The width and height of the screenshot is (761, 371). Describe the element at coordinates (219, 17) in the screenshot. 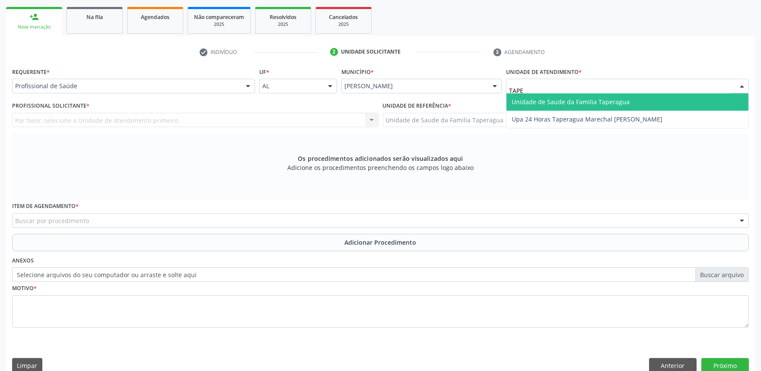

I see `span: Não compareceram` at that location.